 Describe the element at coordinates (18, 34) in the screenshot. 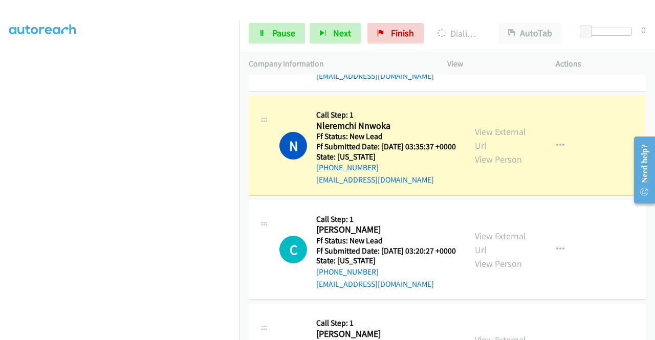

I see `div: Need help?` at that location.